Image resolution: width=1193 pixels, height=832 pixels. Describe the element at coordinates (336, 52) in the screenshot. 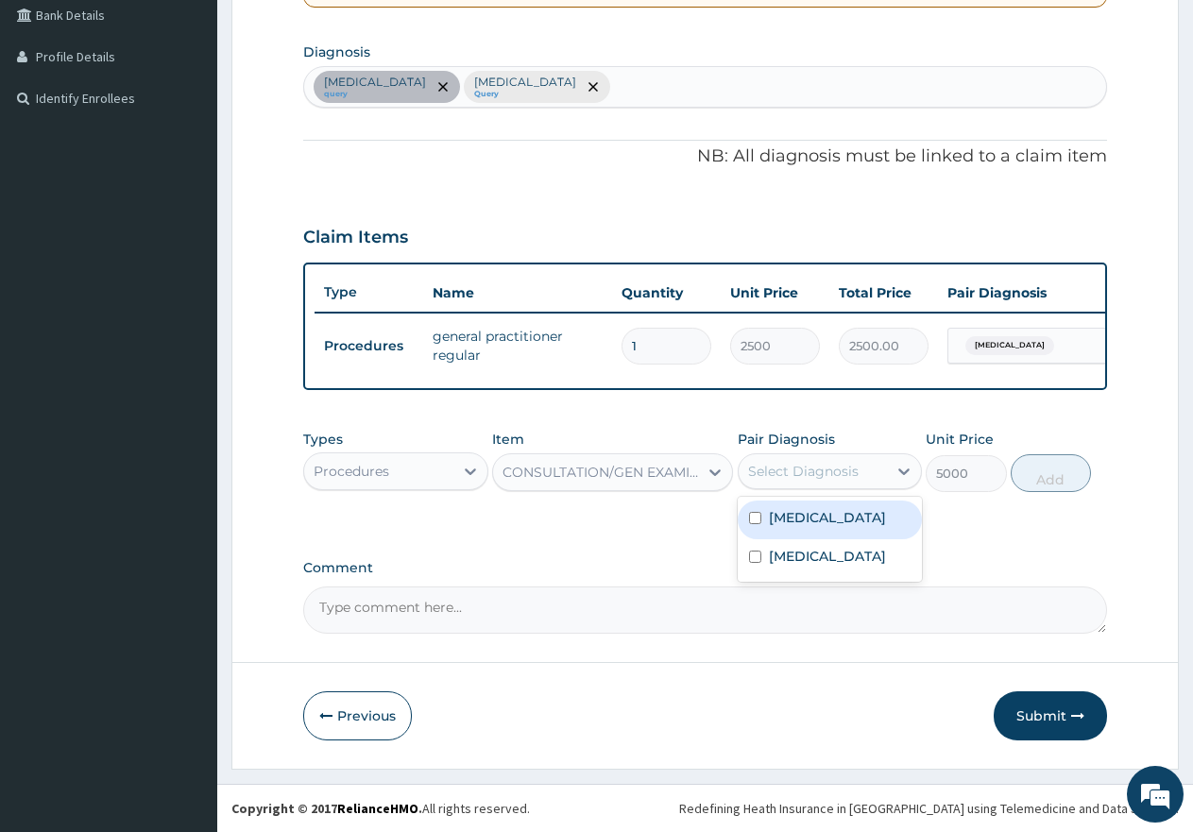

I see `label: Diagnosis` at that location.